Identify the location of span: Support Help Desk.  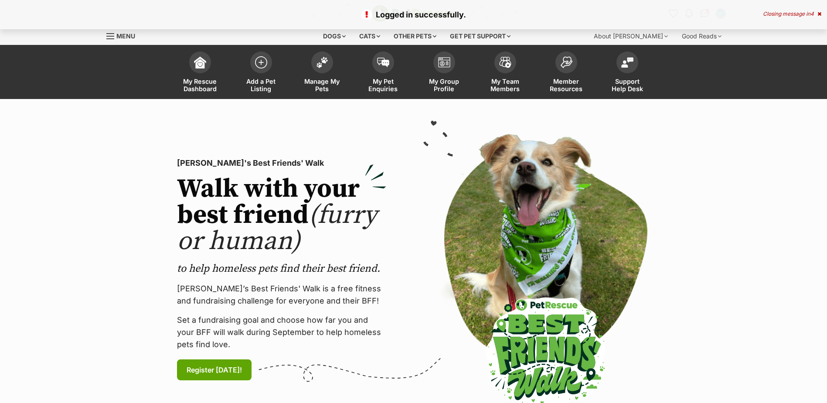
(627, 85).